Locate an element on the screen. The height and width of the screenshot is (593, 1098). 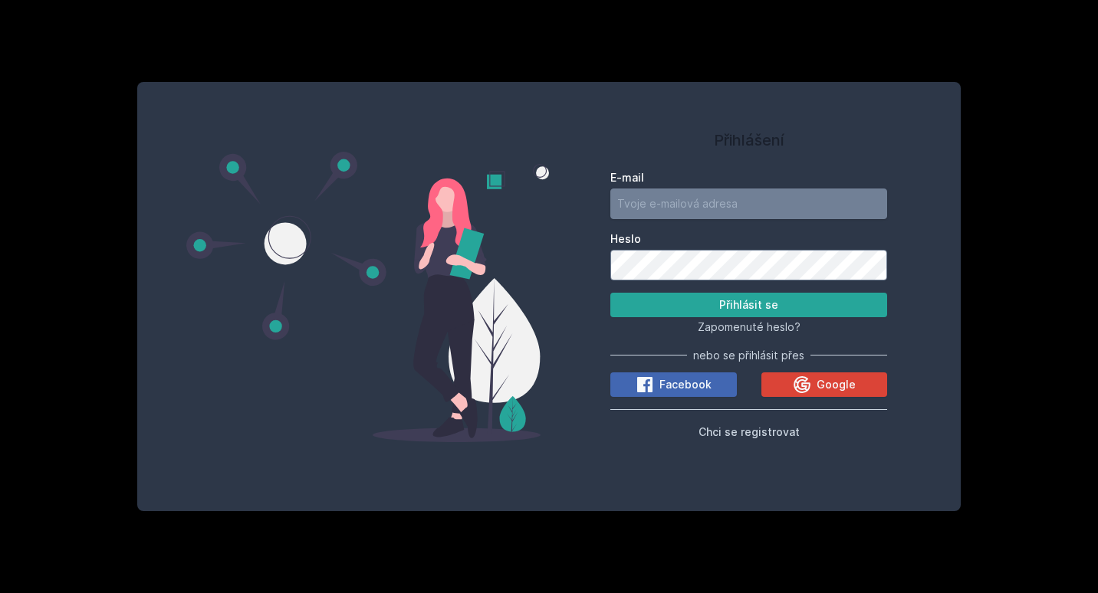
label: Heslo is located at coordinates (748, 239).